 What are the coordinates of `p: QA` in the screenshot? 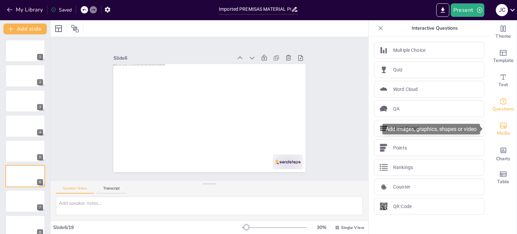 It's located at (396, 109).